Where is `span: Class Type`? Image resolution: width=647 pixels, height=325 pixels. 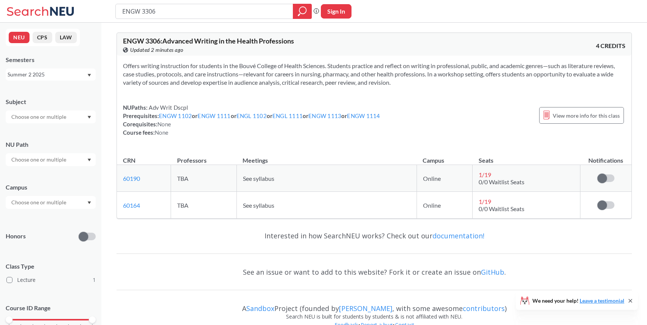
span: Class Type is located at coordinates (51, 266).